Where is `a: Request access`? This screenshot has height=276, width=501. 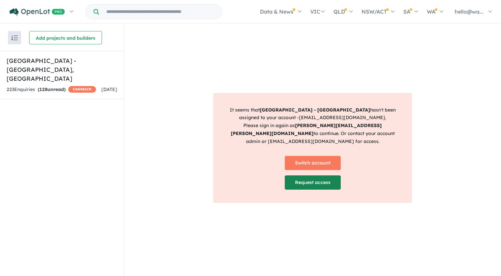
a: Request access is located at coordinates (313, 183).